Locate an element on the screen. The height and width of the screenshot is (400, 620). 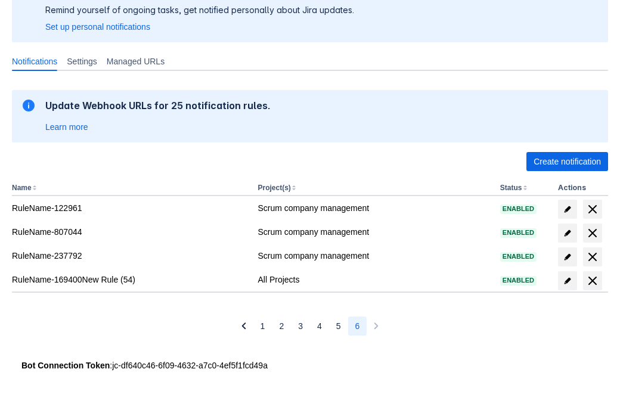
p: Remind yourself of ongoing tasks, get notified personally about Jira updates. is located at coordinates (200, 10).